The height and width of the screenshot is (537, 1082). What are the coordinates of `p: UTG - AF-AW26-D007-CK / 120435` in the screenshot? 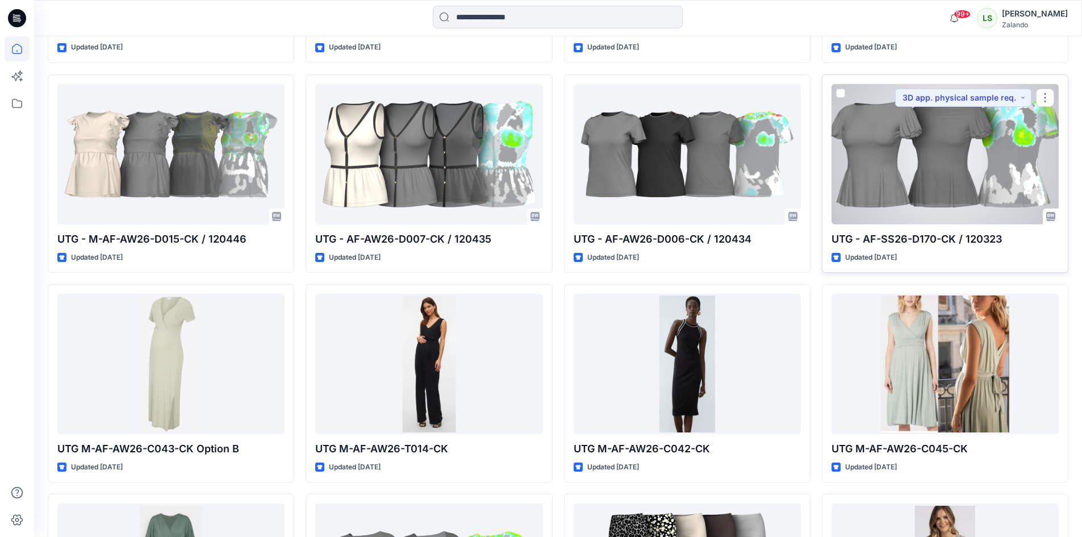 It's located at (429, 239).